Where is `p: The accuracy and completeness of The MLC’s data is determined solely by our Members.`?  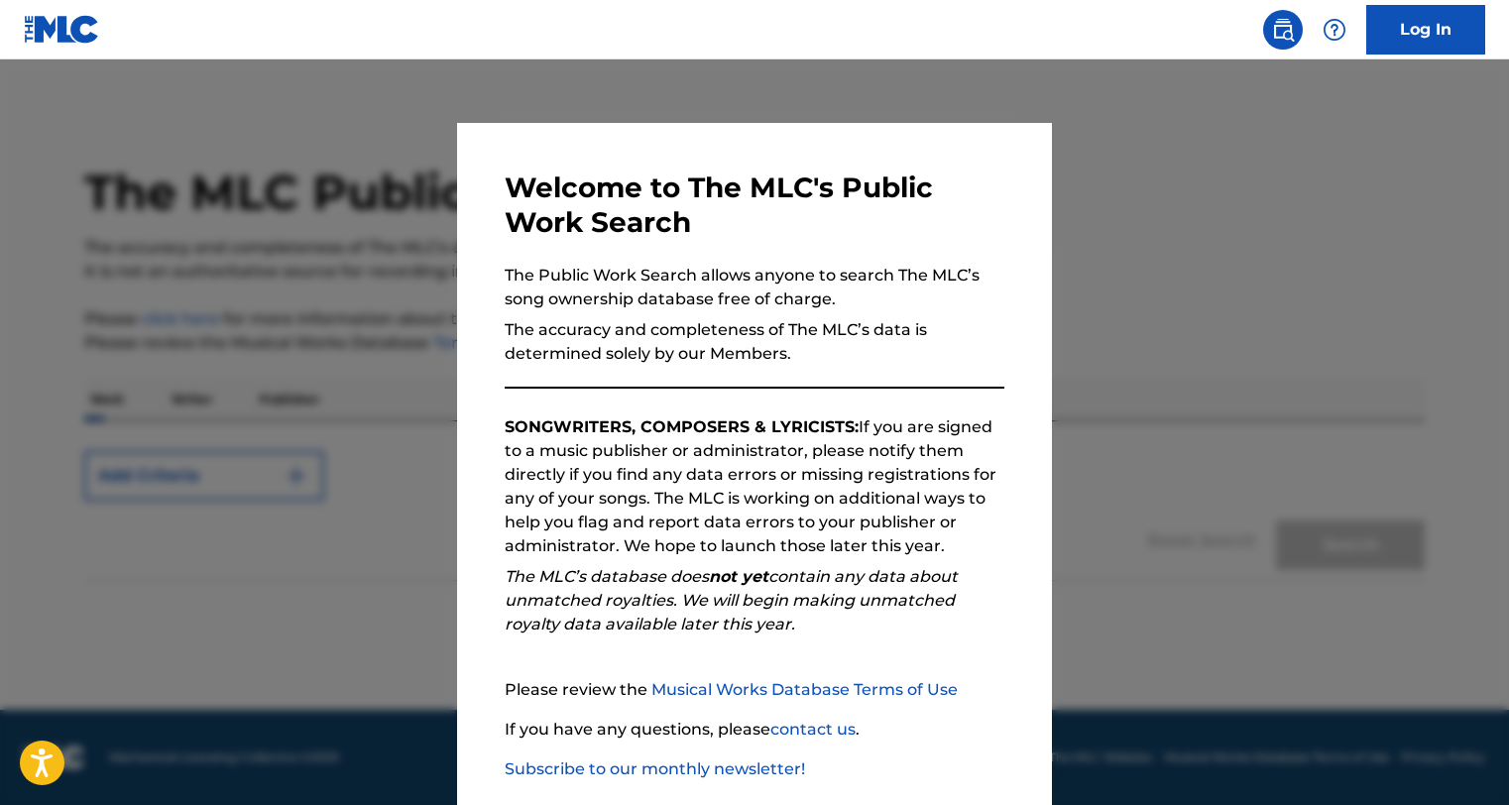 p: The accuracy and completeness of The MLC’s data is determined solely by our Members. is located at coordinates (754, 342).